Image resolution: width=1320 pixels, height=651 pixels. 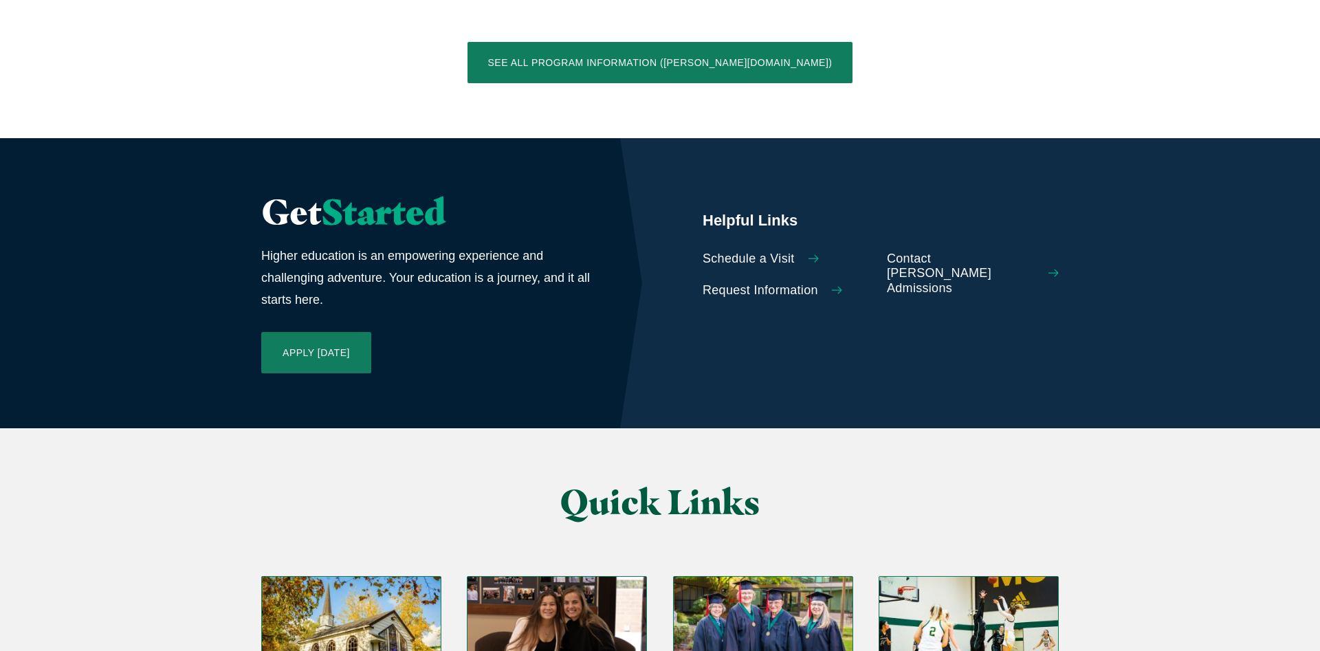 What do you see at coordinates (384, 212) in the screenshot?
I see `span: Started` at bounding box center [384, 212].